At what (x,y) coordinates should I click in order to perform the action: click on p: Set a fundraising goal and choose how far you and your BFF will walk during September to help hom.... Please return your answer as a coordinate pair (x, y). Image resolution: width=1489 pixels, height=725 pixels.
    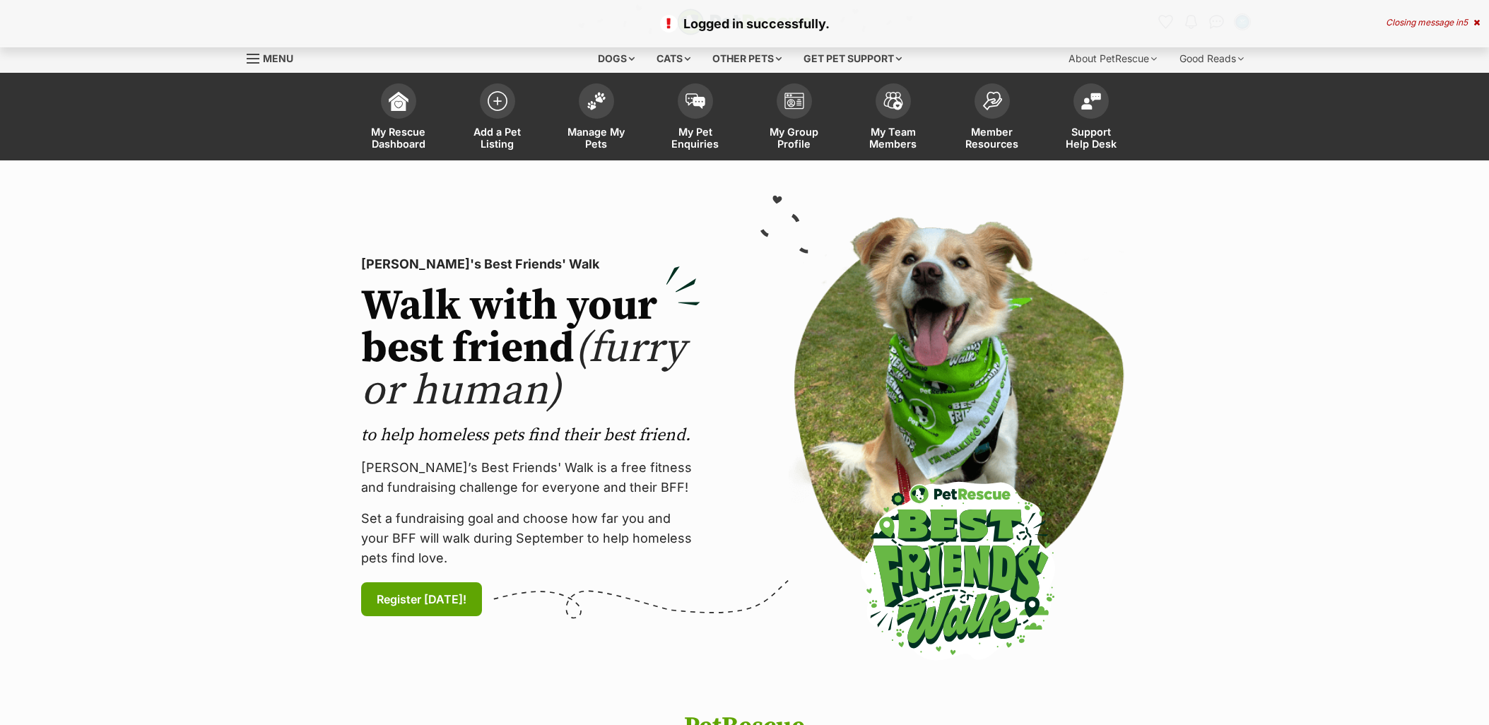
    Looking at the image, I should click on (531, 539).